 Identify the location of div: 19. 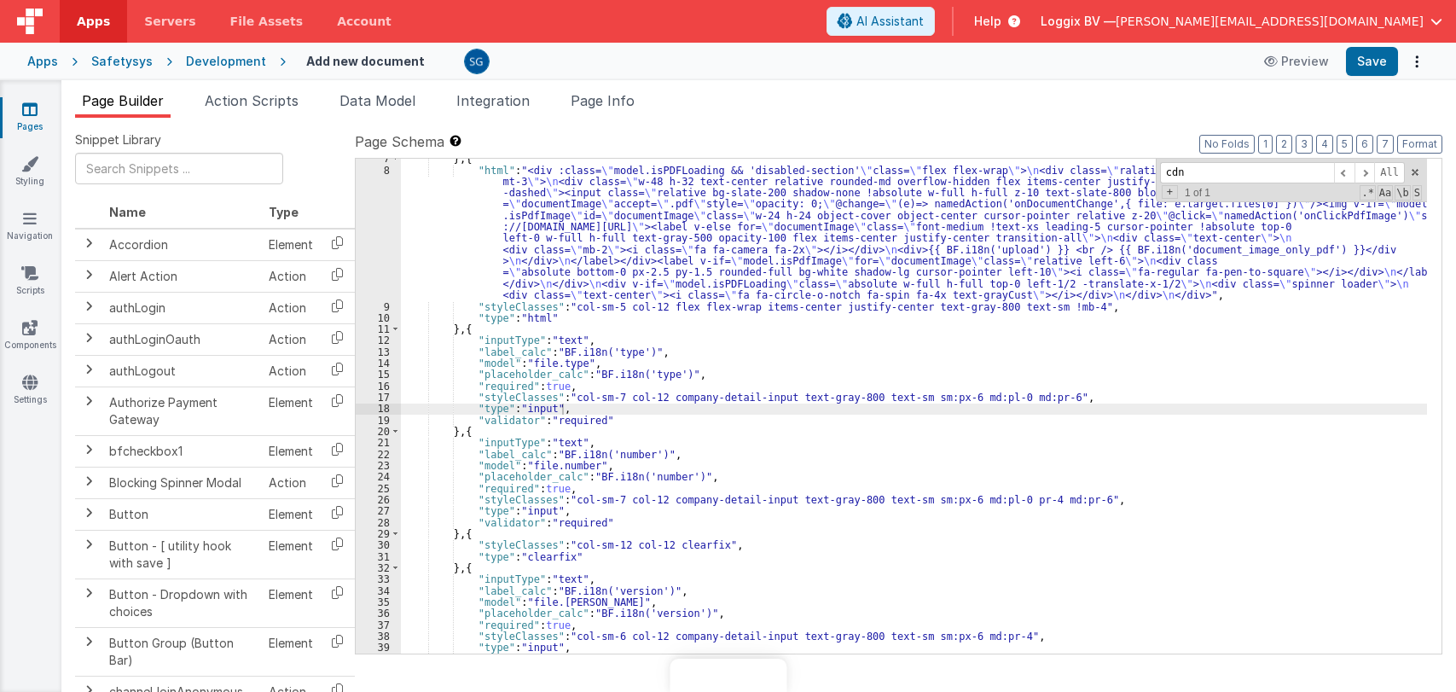
(378, 420).